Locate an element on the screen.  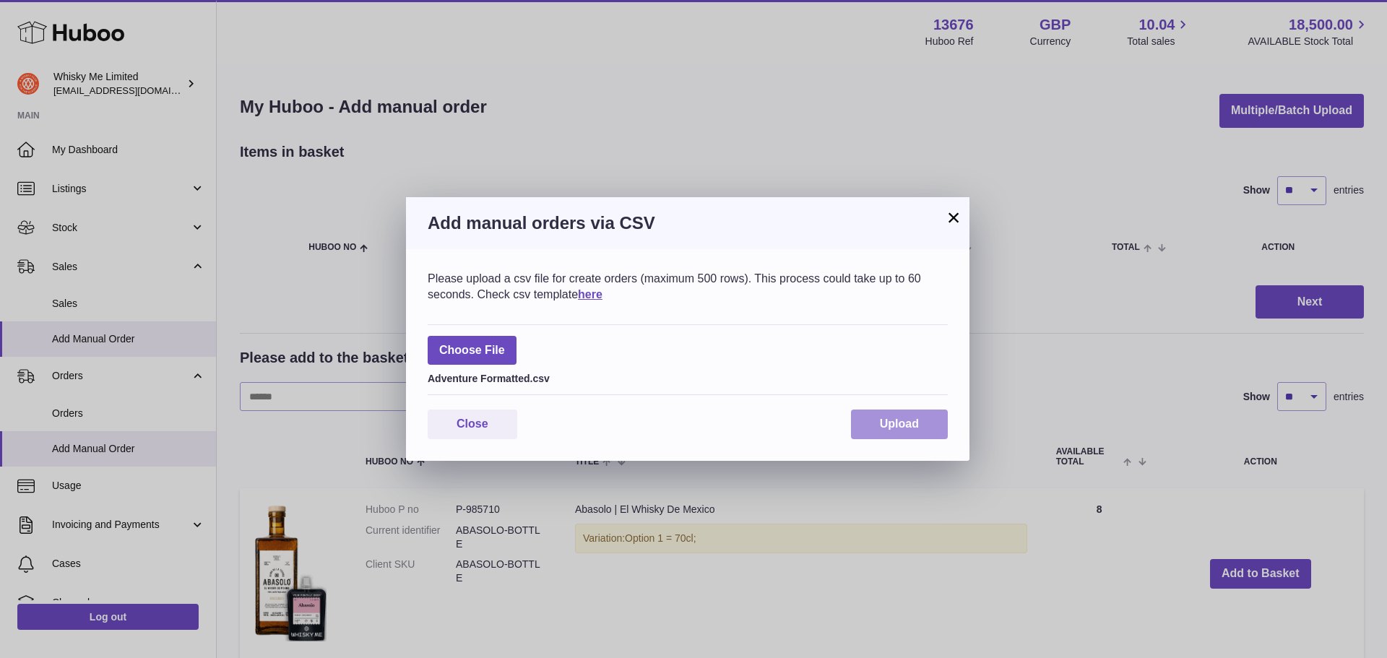
h3: Add manual orders via CSV is located at coordinates (688, 223).